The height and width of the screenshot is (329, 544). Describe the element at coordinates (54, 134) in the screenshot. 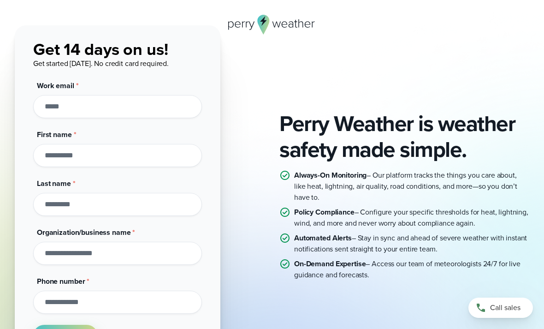

I see `span: First name` at that location.